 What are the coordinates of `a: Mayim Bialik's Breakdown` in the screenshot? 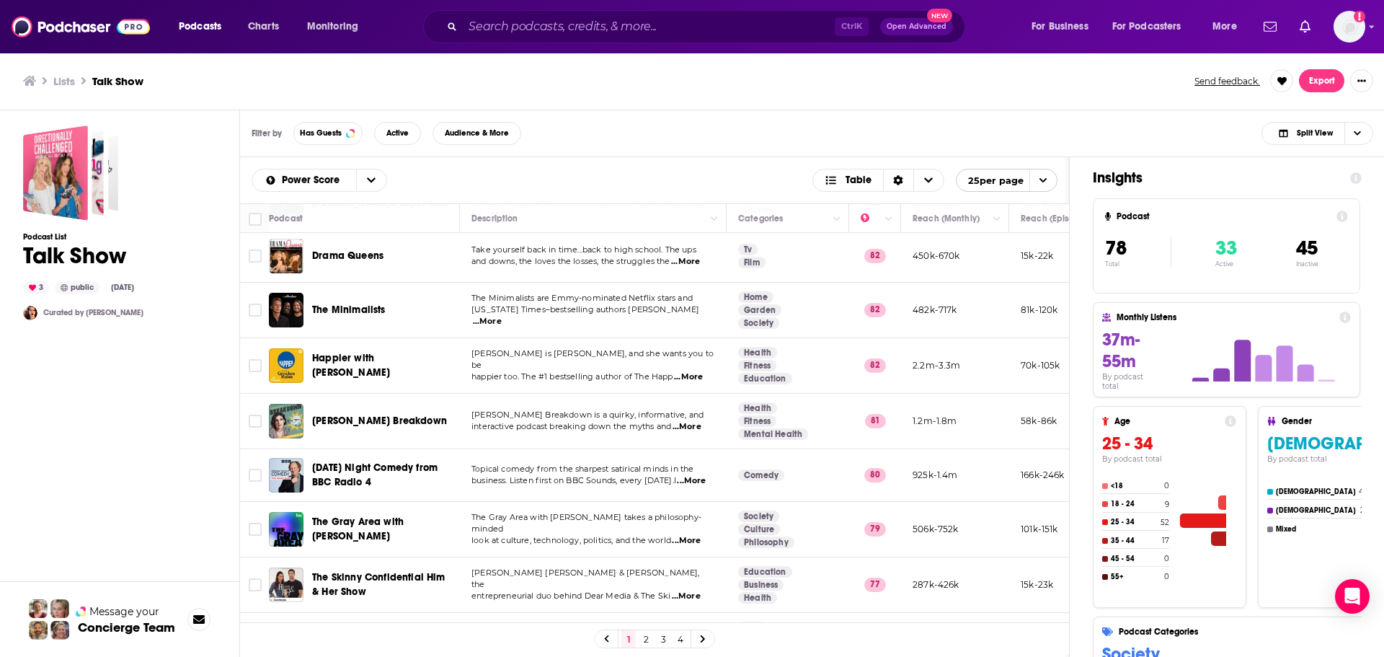 It's located at (286, 421).